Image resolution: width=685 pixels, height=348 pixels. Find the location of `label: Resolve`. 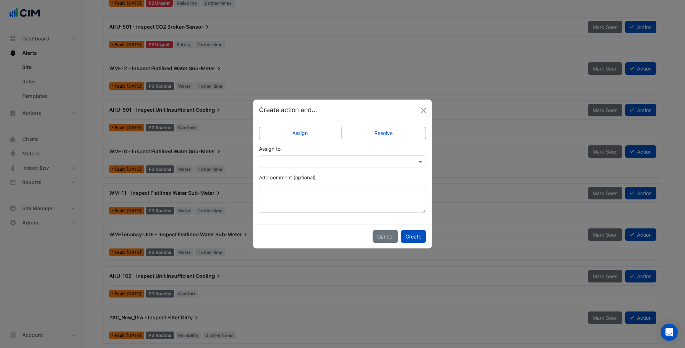

label: Resolve is located at coordinates (383, 133).